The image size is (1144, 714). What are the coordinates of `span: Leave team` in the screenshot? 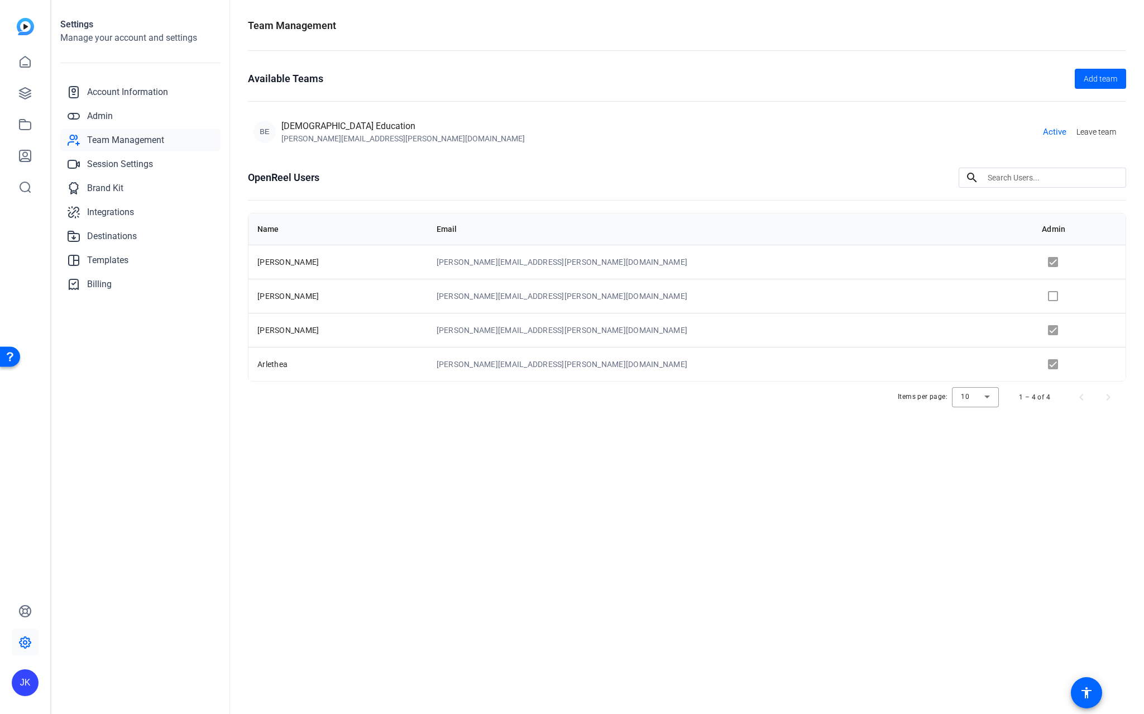 It's located at (1096, 132).